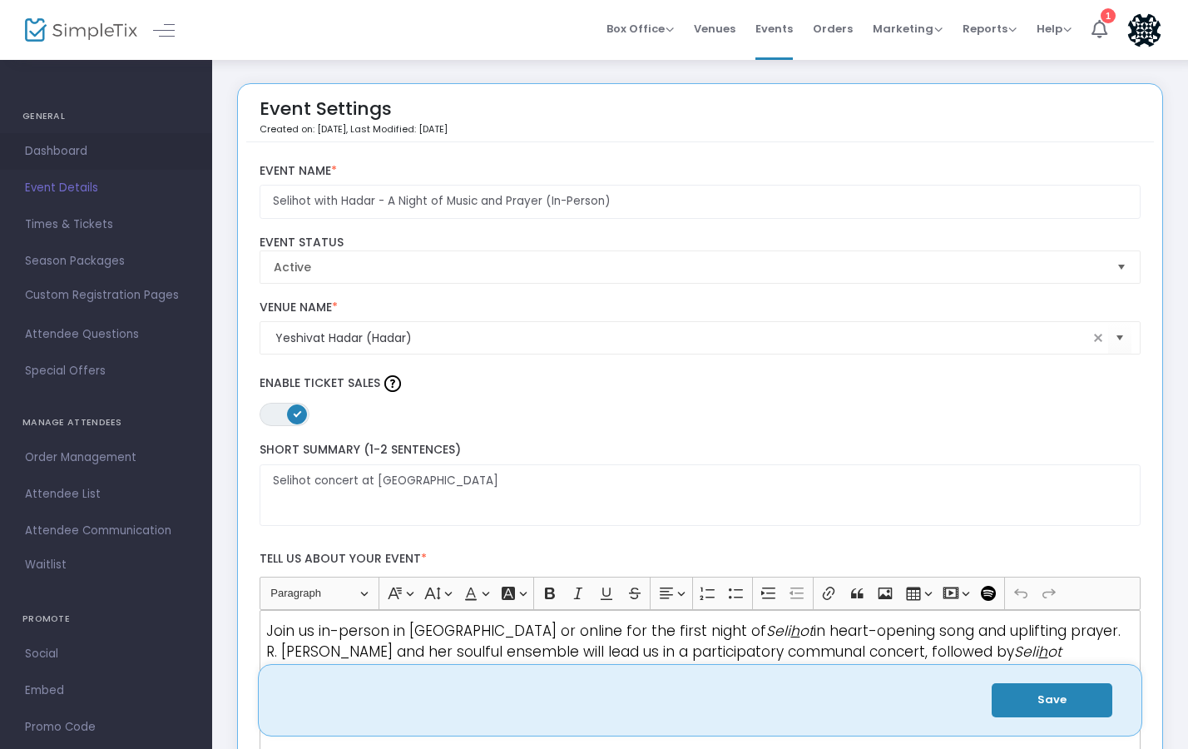 The width and height of the screenshot is (1188, 749). I want to click on span: and, so click(546, 673).